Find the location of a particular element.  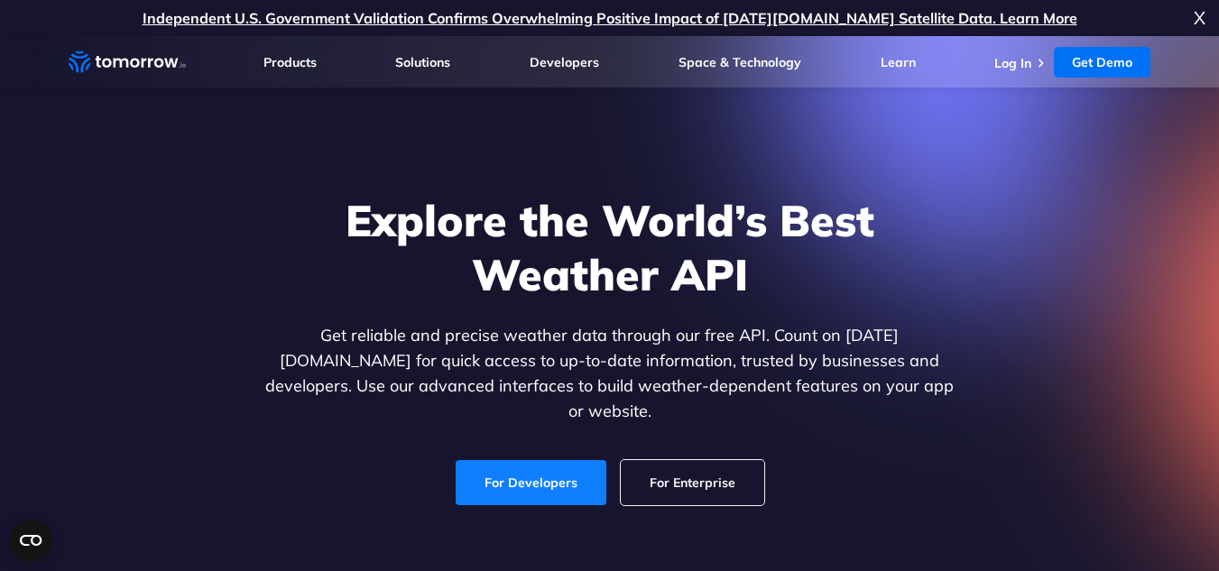

a: For Enterprise is located at coordinates (692, 483).